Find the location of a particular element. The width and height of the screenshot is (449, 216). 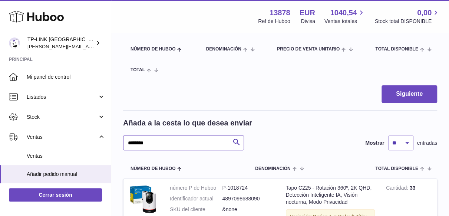

img: Tapo C225 - Rotación 360º, 2K QHD, Detección Inteligente IA, Visión nocturna, Modo Privacidad is located at coordinates (144, 199).